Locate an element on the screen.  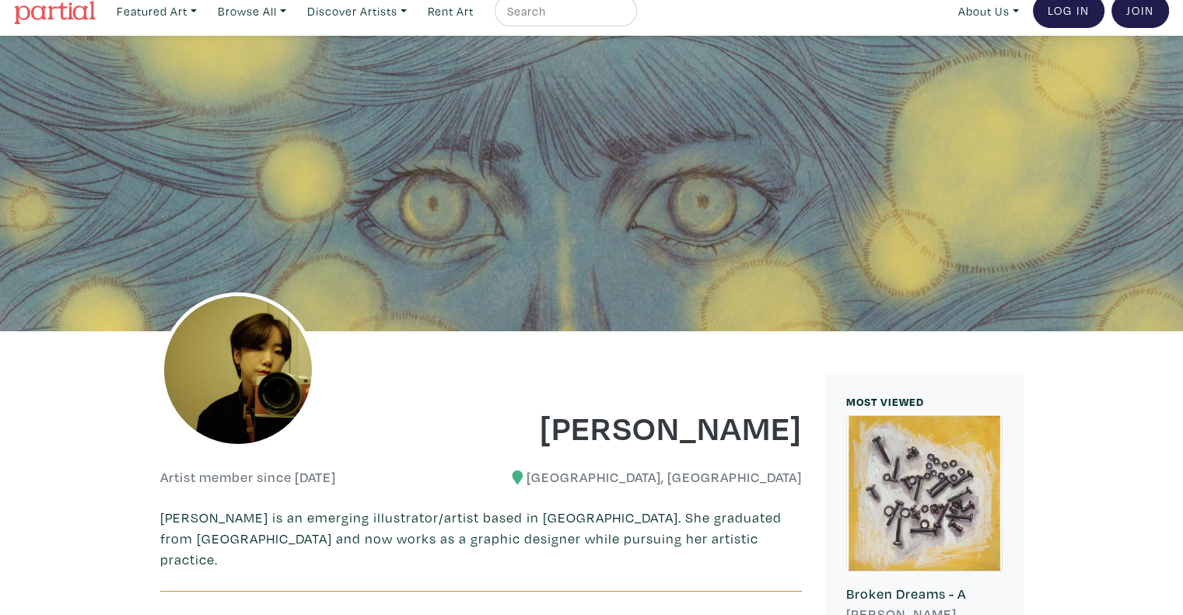
input: Search is located at coordinates (564, 11).